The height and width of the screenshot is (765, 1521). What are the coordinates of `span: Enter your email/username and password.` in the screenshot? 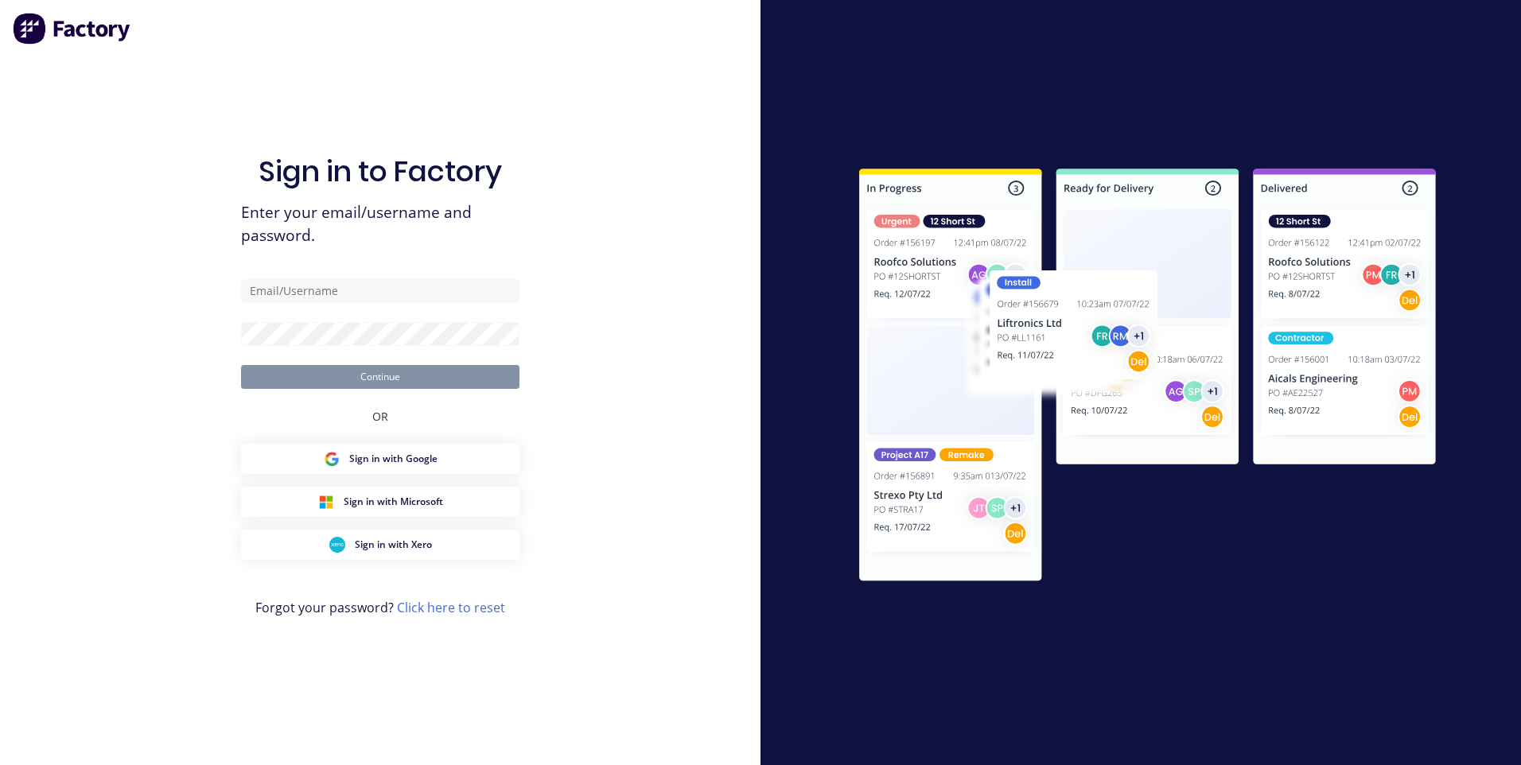 It's located at (380, 224).